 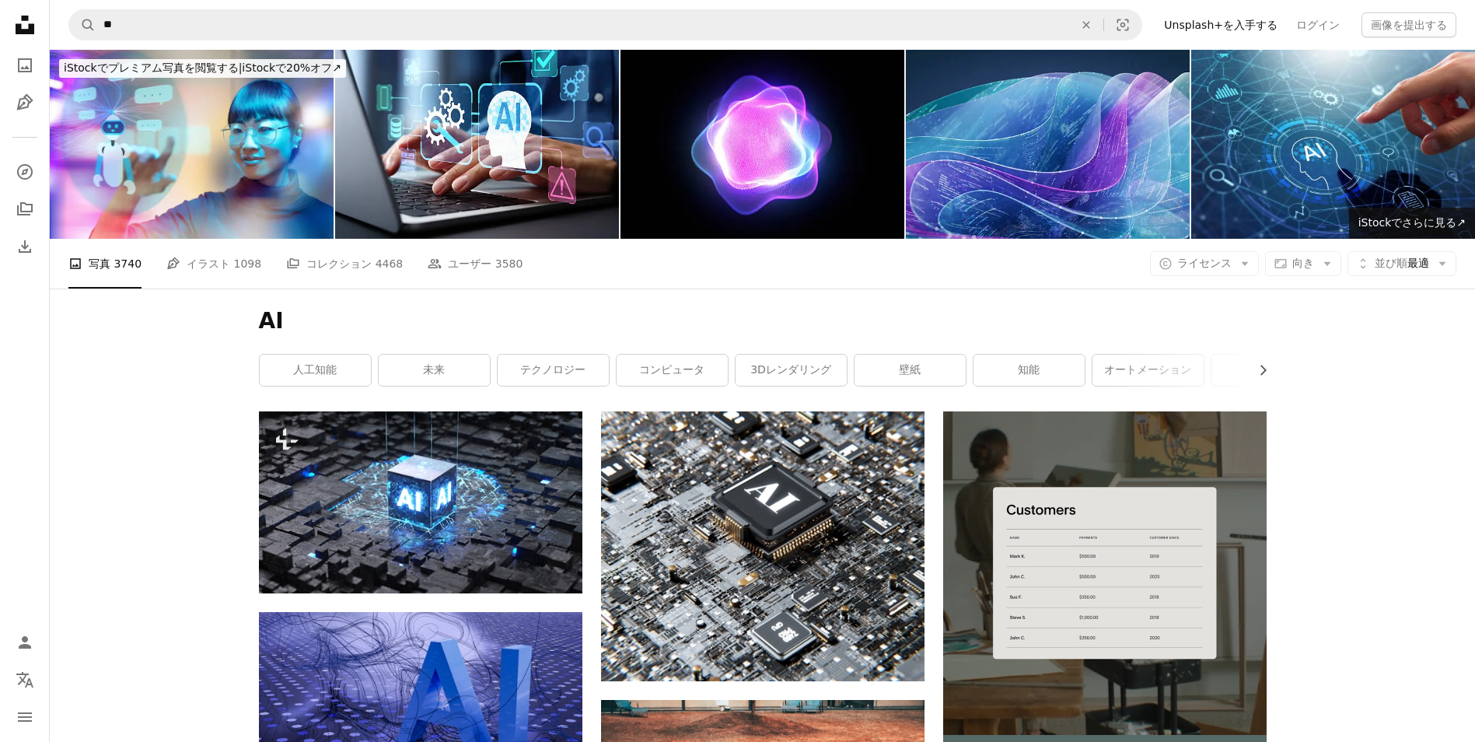 I want to click on a: 壁紙, so click(x=910, y=370).